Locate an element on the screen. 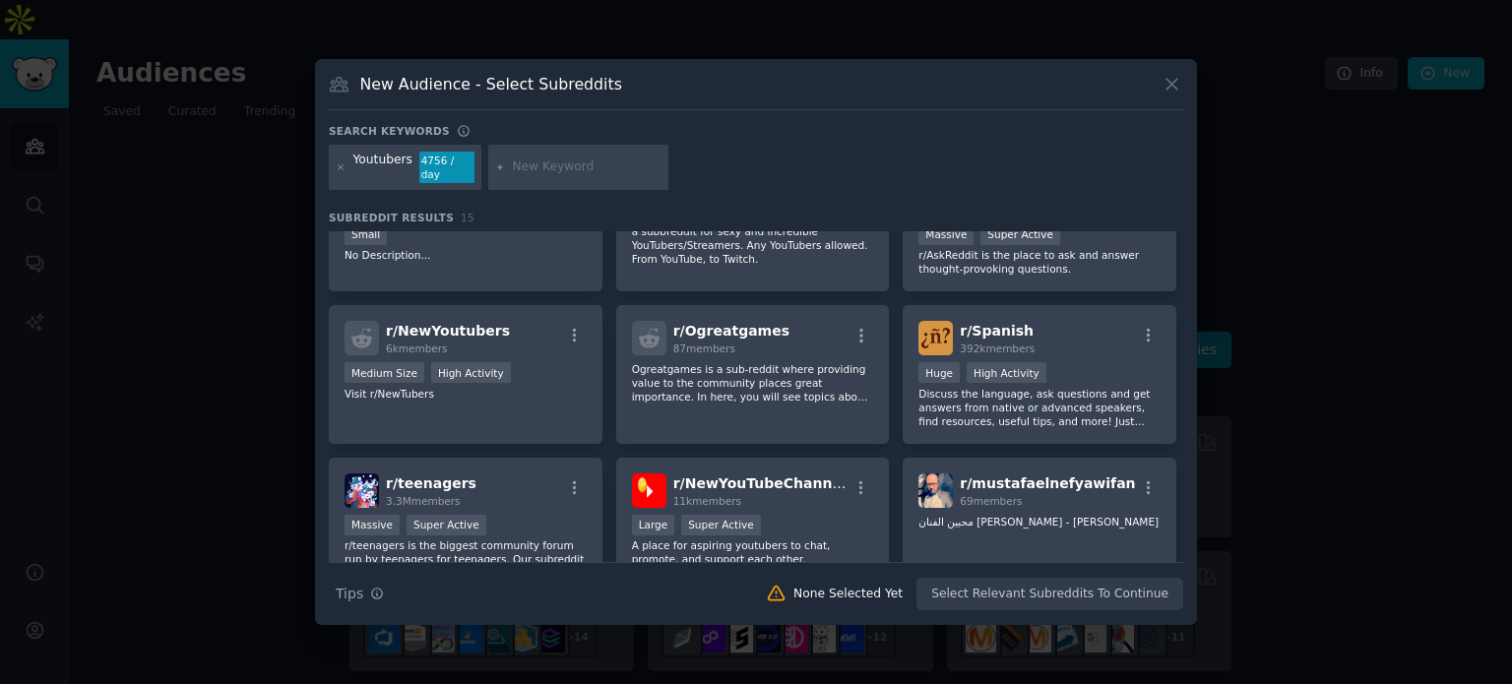 The width and height of the screenshot is (1512, 684). div: Youtubers is located at coordinates (383, 167).